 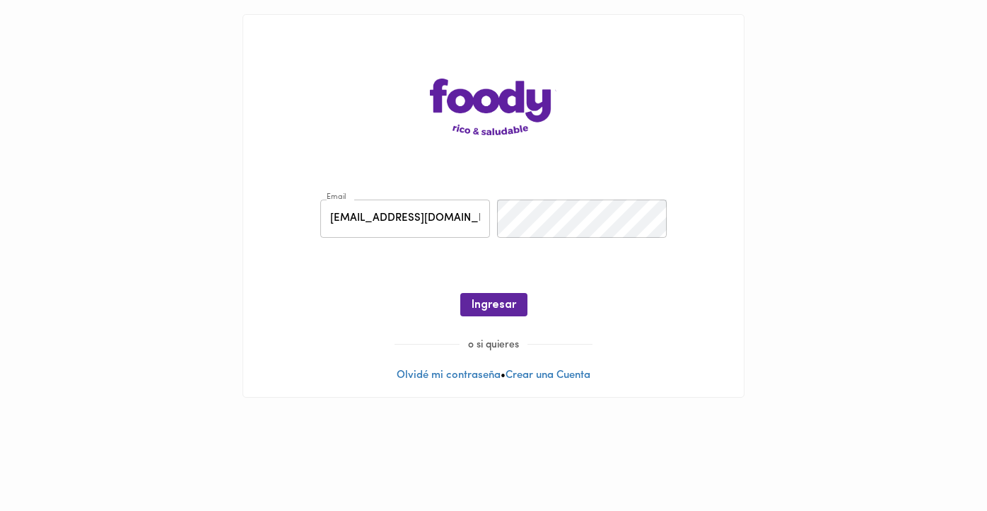 What do you see at coordinates (448, 375) in the screenshot?
I see `a: Olvidé mi contraseña` at bounding box center [448, 375].